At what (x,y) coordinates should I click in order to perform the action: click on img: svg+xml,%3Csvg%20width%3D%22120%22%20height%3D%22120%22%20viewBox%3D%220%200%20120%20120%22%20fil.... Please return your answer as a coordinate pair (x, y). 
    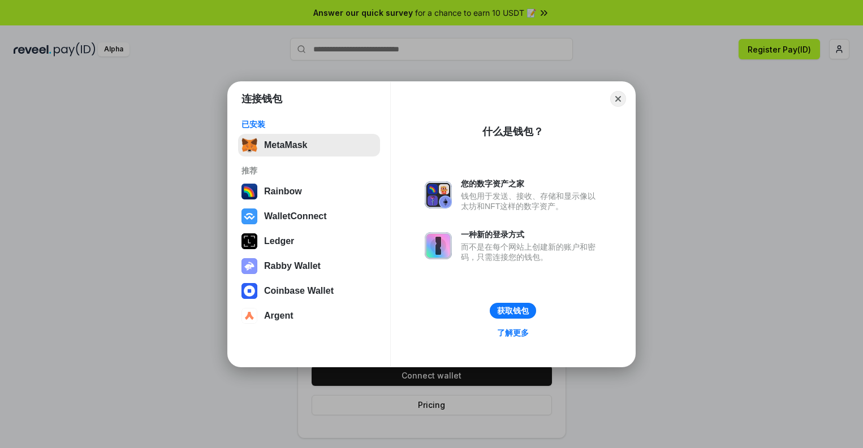
    Looking at the image, I should click on (249, 192).